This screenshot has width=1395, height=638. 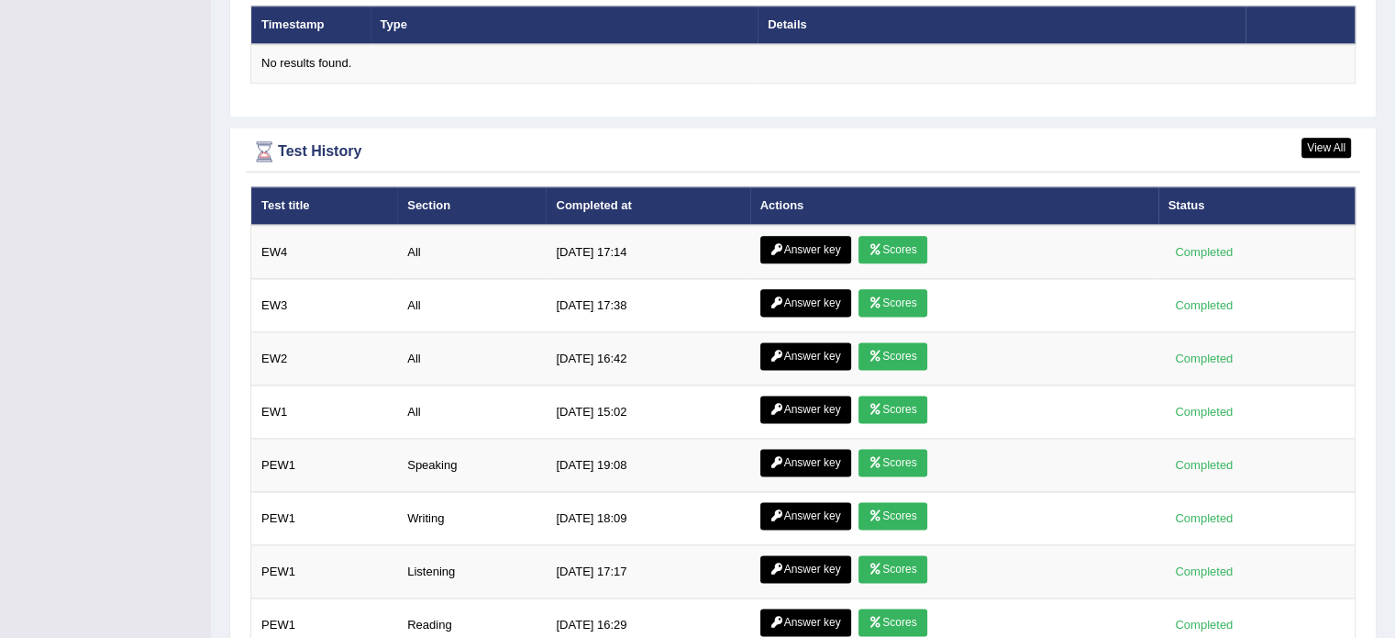 I want to click on td: EW4, so click(x=325, y=251).